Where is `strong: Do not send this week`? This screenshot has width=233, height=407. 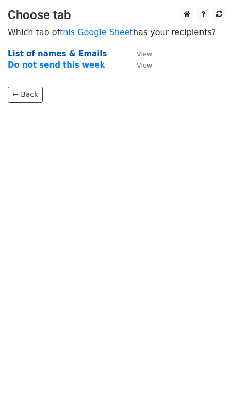 strong: Do not send this week is located at coordinates (56, 65).